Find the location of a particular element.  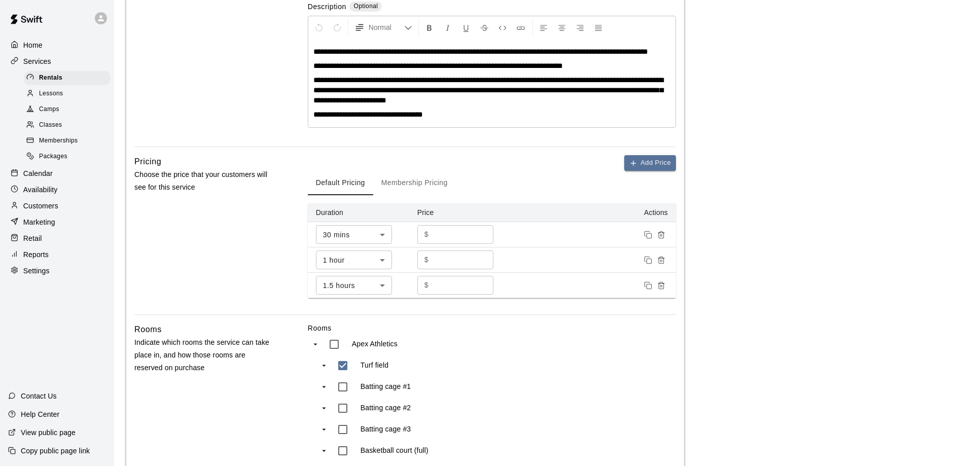

span: Normal is located at coordinates (386, 27).